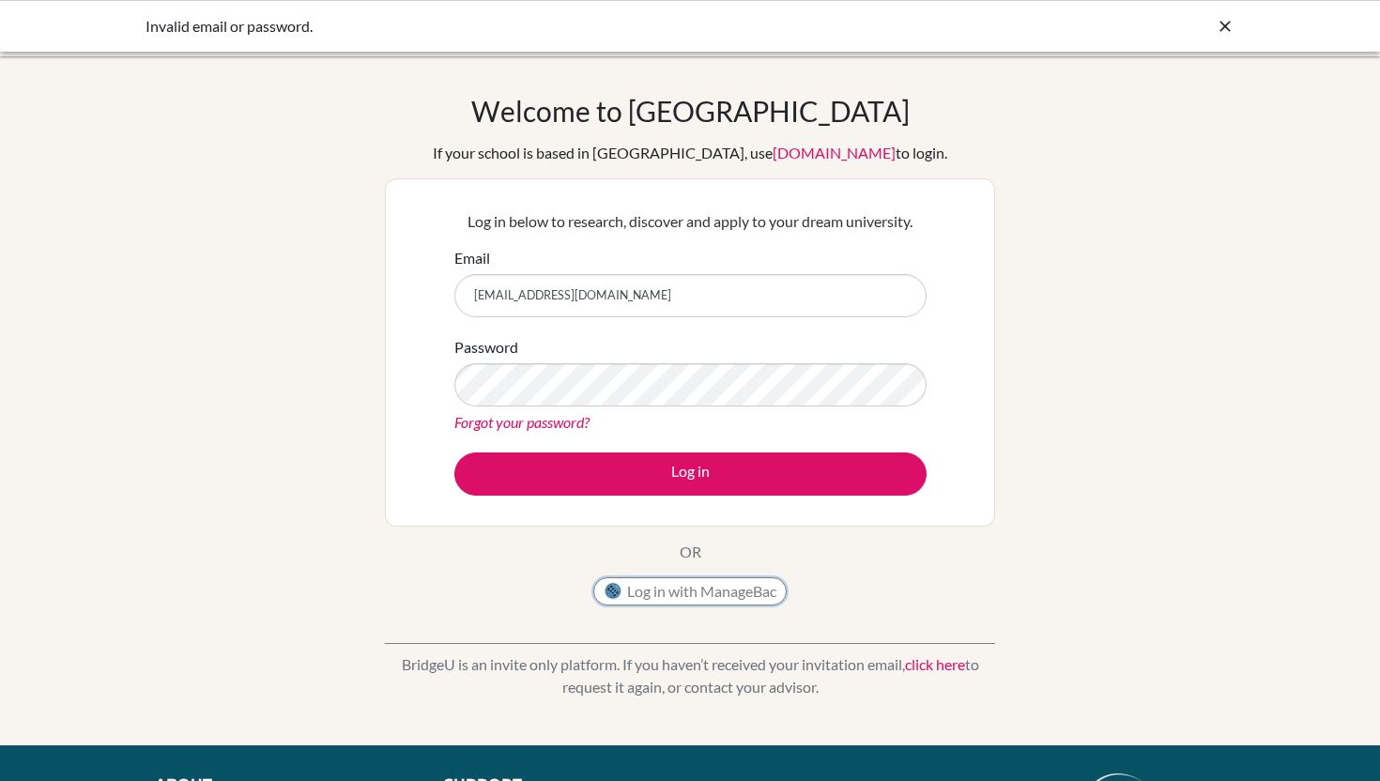 This screenshot has width=1380, height=781. Describe the element at coordinates (549, 26) in the screenshot. I see `div: Invalid email or password.` at that location.